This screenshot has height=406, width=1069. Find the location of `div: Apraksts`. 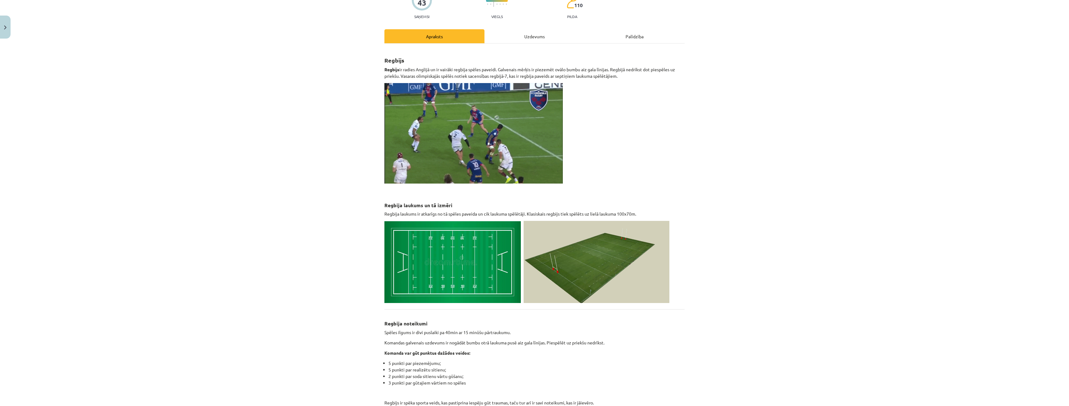

div: Apraksts is located at coordinates (435, 36).